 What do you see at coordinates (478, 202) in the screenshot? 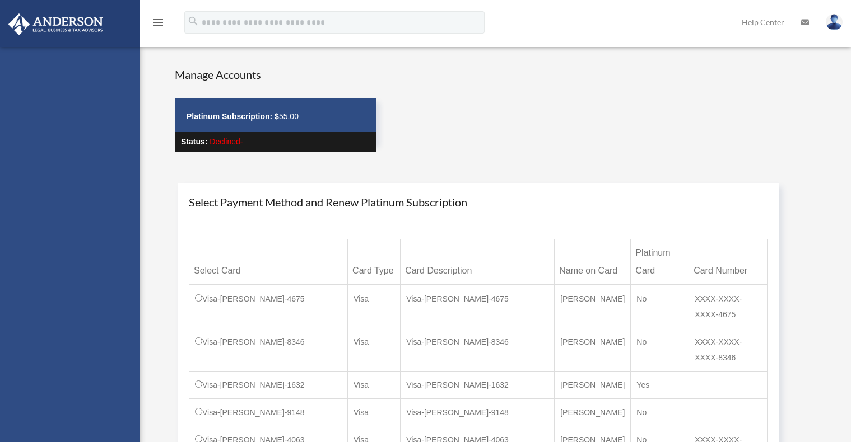
I see `h4: Select Payment Method and Renew Platinum Subscription` at bounding box center [478, 202].